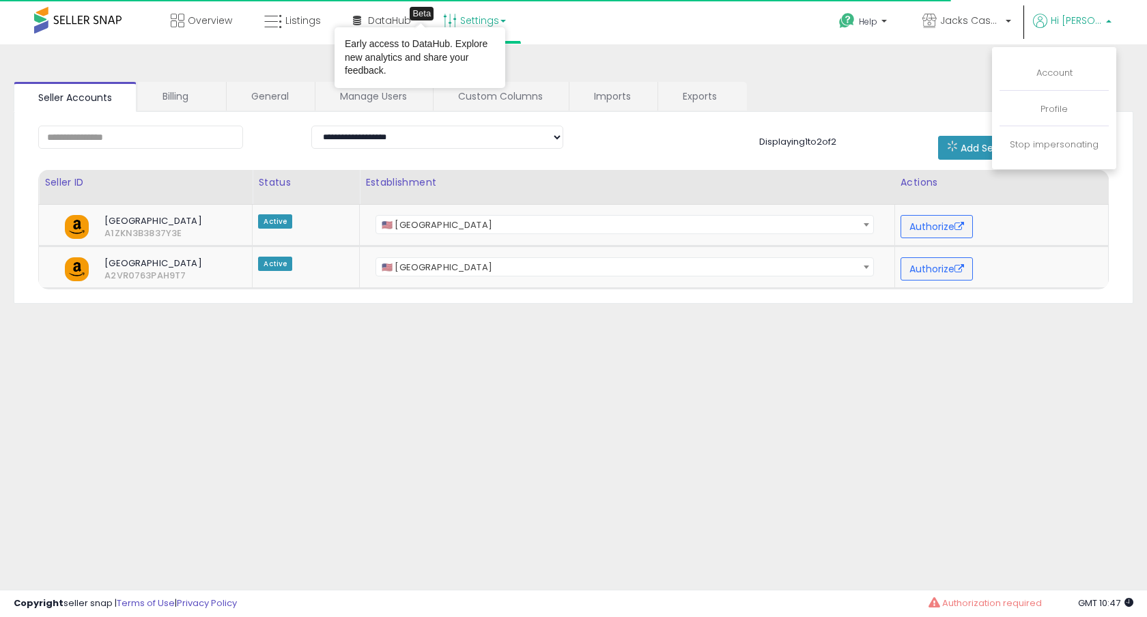 The height and width of the screenshot is (617, 1147). I want to click on span: Overview, so click(210, 20).